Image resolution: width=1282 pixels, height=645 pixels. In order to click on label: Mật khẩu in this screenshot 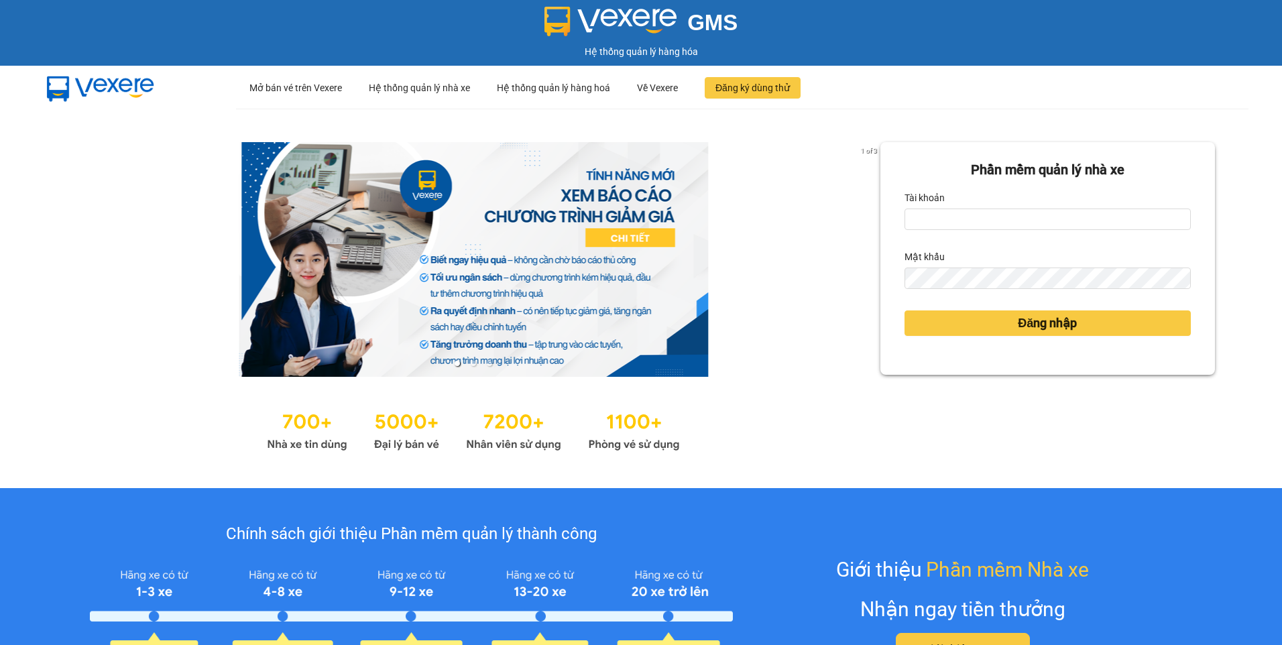, I will do `click(925, 257)`.